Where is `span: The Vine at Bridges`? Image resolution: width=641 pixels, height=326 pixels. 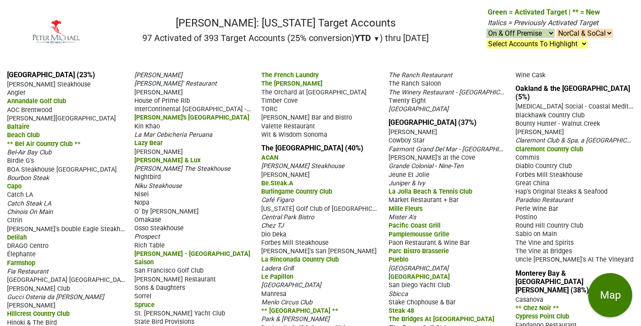 span: The Vine at Bridges is located at coordinates (544, 251).